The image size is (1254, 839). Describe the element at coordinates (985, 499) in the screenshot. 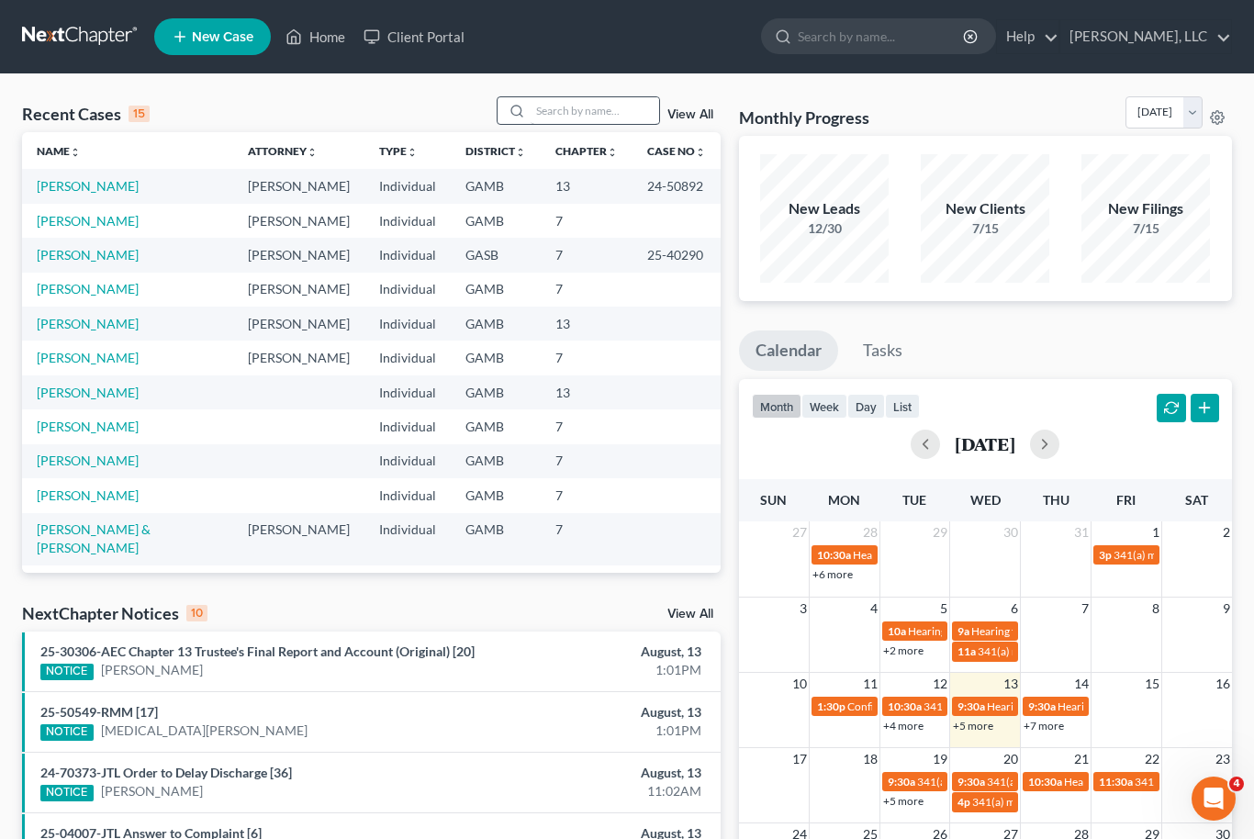

I see `span: Wed` at that location.